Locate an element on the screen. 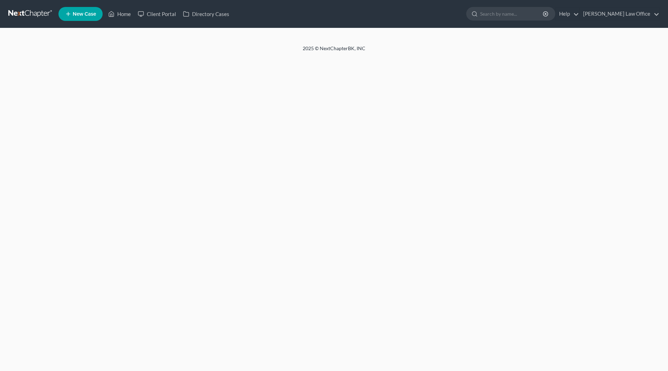 This screenshot has height=371, width=668. a: Directory Cases is located at coordinates (206, 14).